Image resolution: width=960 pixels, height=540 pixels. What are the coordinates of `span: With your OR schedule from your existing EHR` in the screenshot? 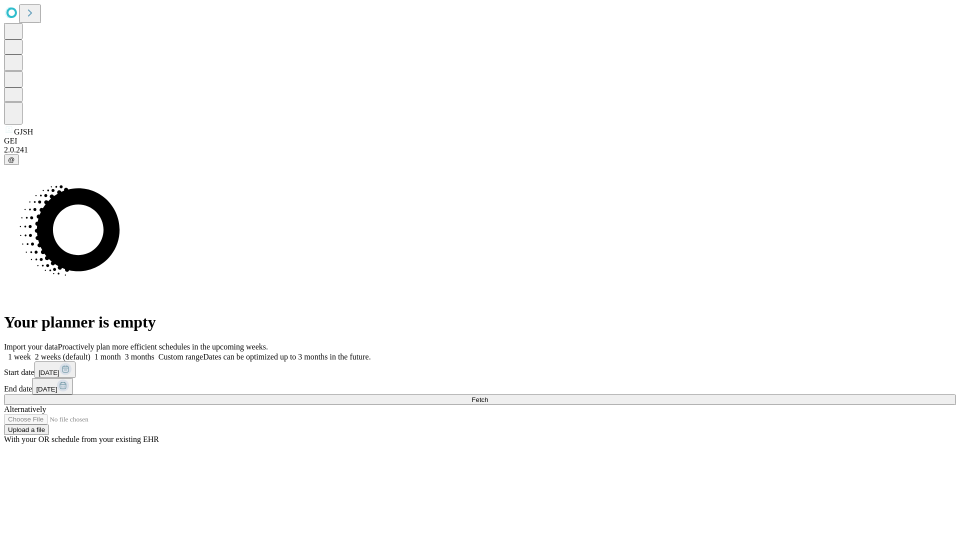 It's located at (82, 439).